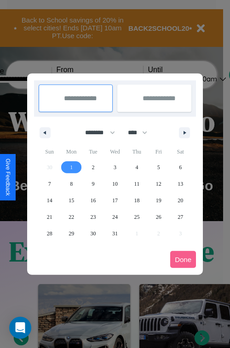  I want to click on span: 9, so click(93, 184).